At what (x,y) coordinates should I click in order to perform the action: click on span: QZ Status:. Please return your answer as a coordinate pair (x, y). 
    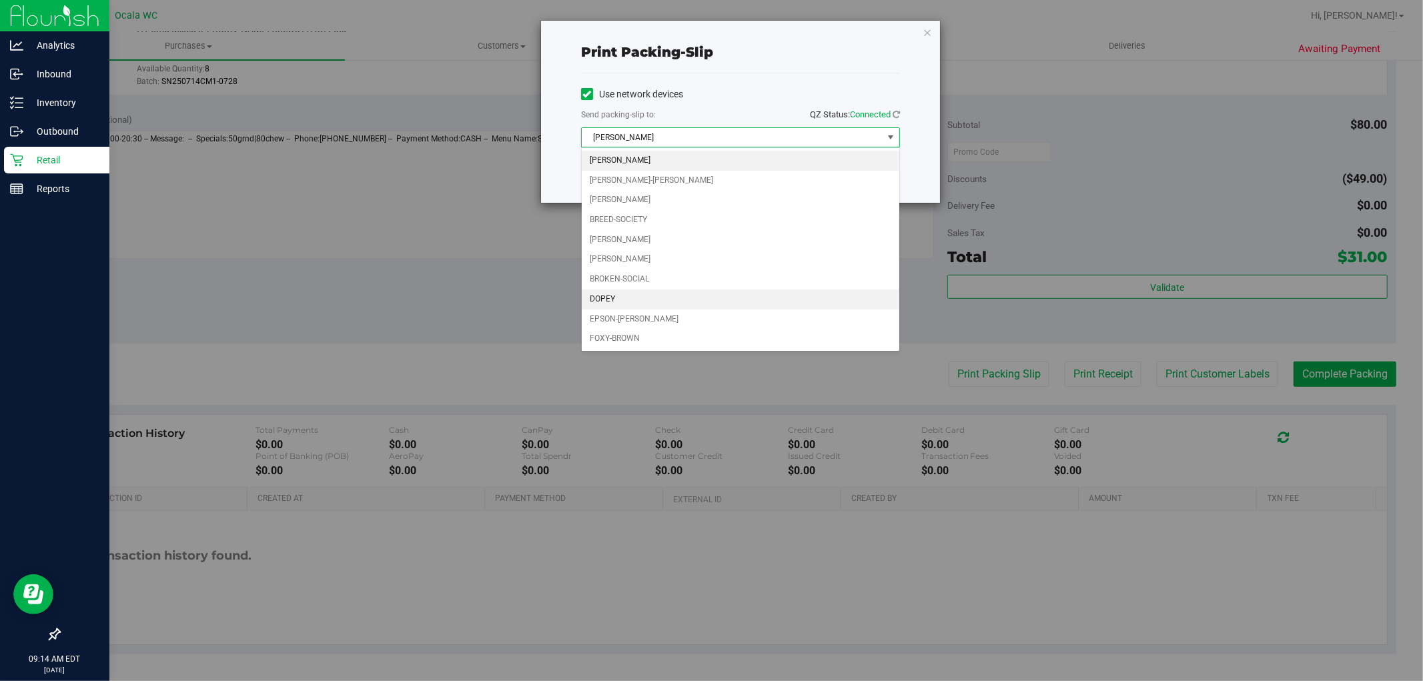
    Looking at the image, I should click on (854, 114).